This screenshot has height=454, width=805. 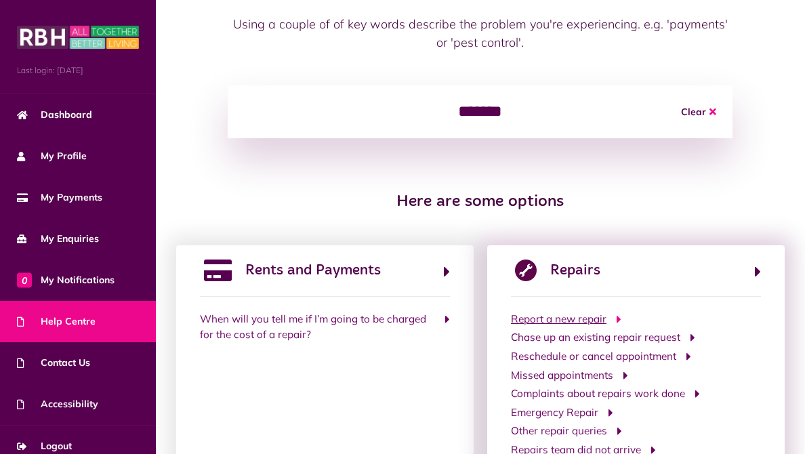 What do you see at coordinates (559, 431) in the screenshot?
I see `span: Other repair queries` at bounding box center [559, 431].